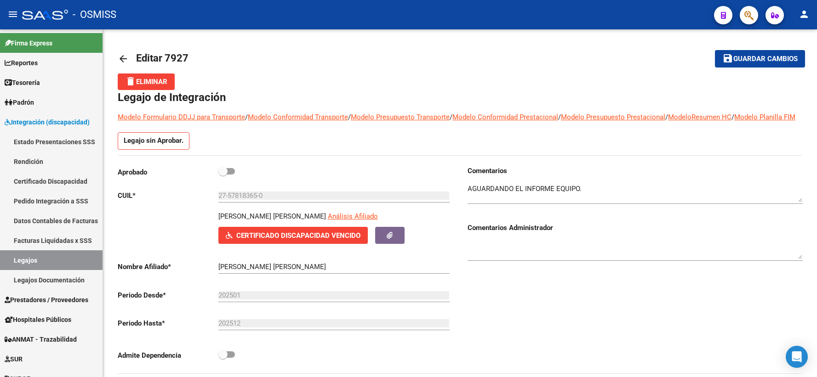 This screenshot has height=377, width=817. I want to click on span: SUR, so click(13, 359).